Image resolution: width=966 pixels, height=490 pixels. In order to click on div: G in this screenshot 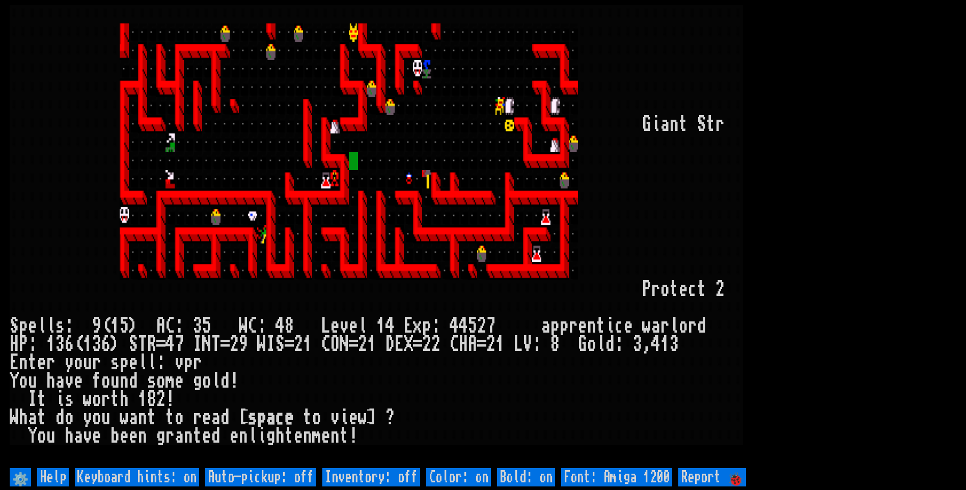, I will do `click(647, 124)`.